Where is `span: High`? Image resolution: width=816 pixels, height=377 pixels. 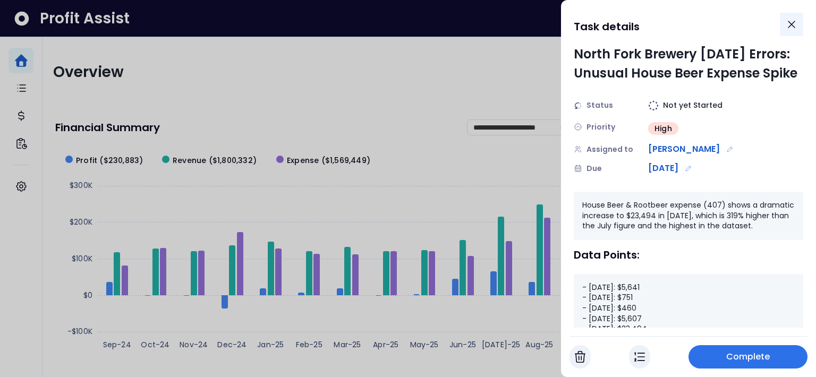 span: High is located at coordinates (663, 129).